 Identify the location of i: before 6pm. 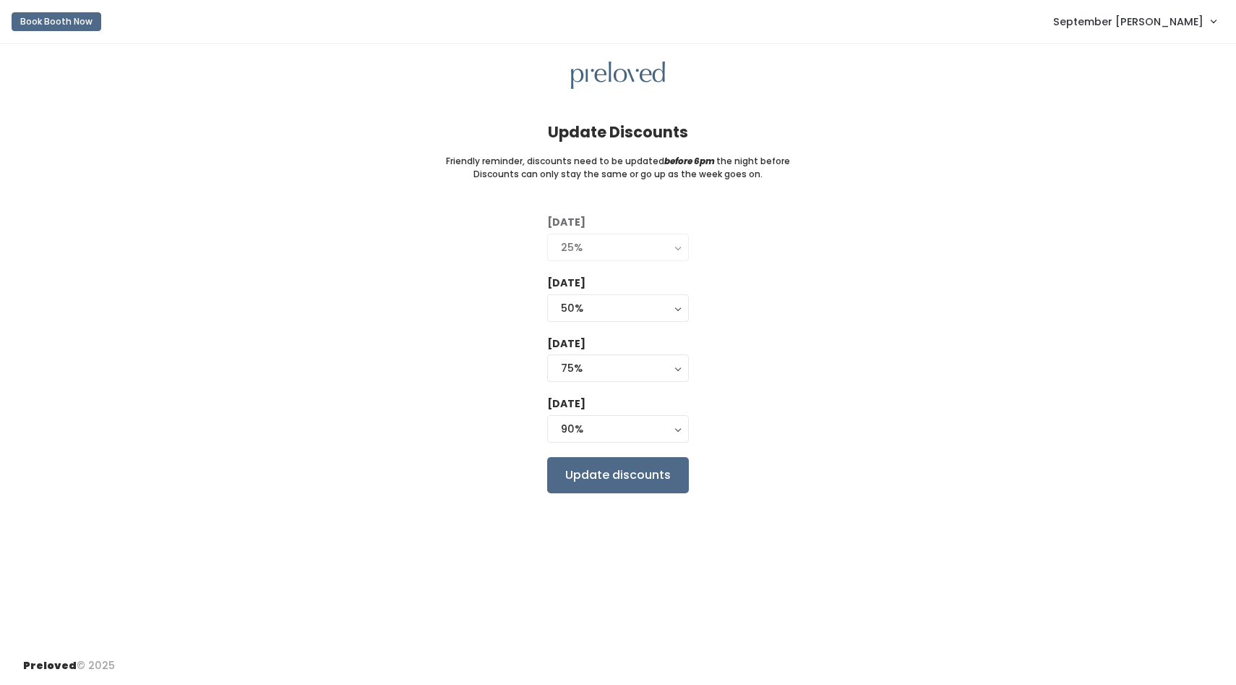
(690, 160).